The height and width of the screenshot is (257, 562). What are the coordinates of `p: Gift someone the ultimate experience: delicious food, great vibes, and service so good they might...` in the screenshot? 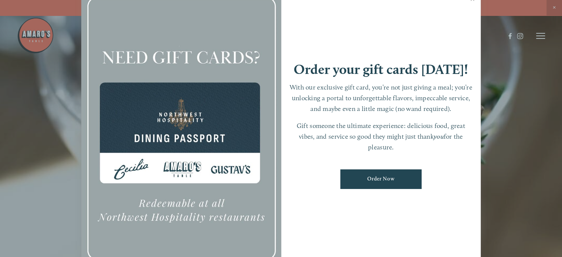 It's located at (381, 136).